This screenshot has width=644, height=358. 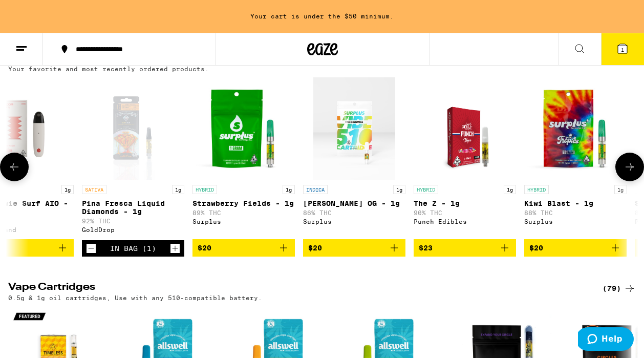 I want to click on button: Decrement, so click(x=91, y=248).